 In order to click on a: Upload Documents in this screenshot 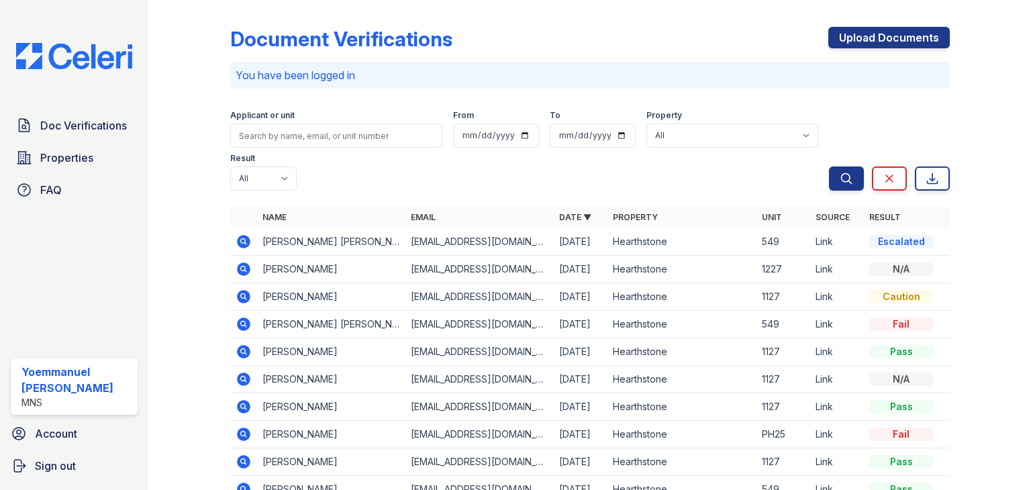, I will do `click(889, 38)`.